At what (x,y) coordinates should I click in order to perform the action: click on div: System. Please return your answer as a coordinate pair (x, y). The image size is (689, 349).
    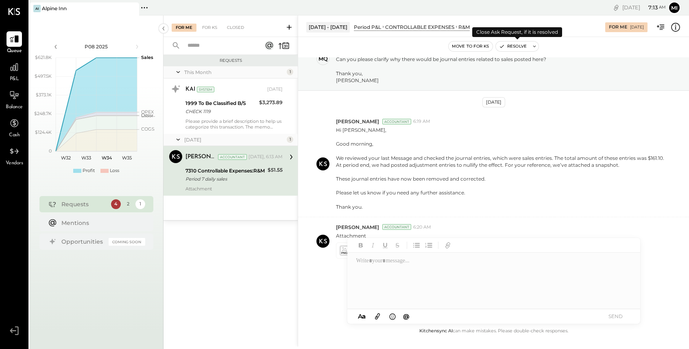
    Looking at the image, I should click on (205, 90).